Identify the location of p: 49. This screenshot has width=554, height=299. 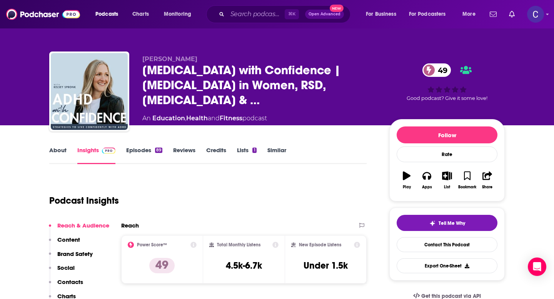
(162, 266).